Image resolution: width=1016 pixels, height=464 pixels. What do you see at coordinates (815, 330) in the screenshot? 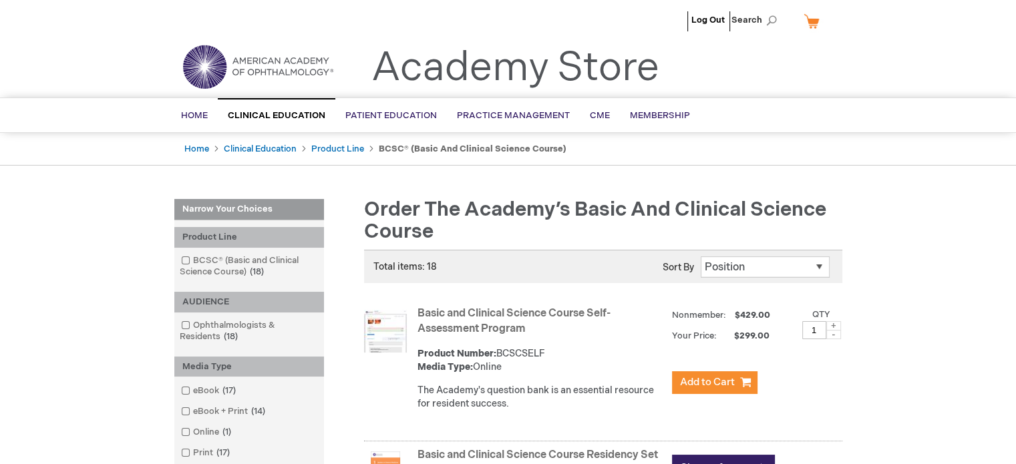
I see `input: Qty` at bounding box center [815, 330].